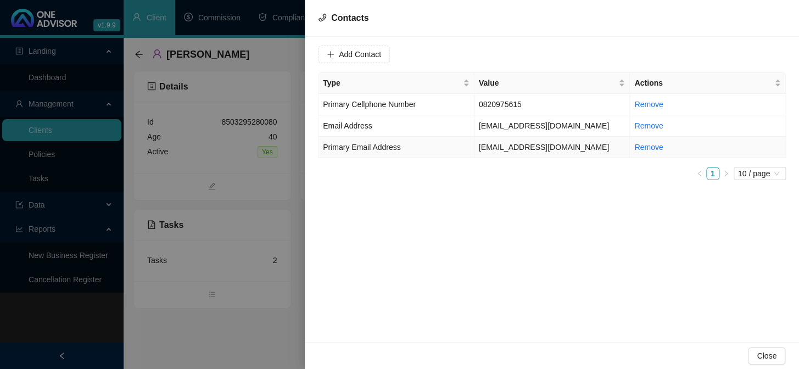 This screenshot has height=369, width=799. Describe the element at coordinates (699, 173) in the screenshot. I see `span: left` at that location.